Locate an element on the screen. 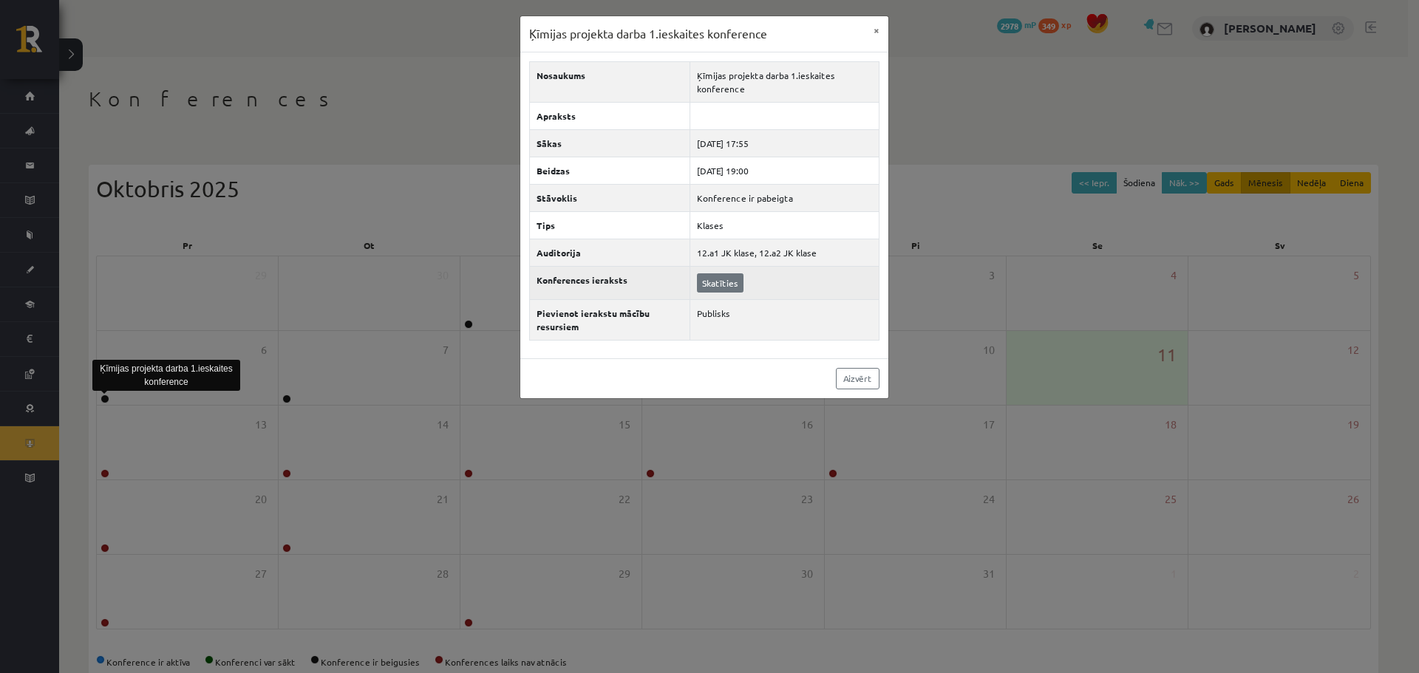 The width and height of the screenshot is (1419, 673). div: Ķīmijas projekta darba 1.ieskaites konference is located at coordinates (166, 375).